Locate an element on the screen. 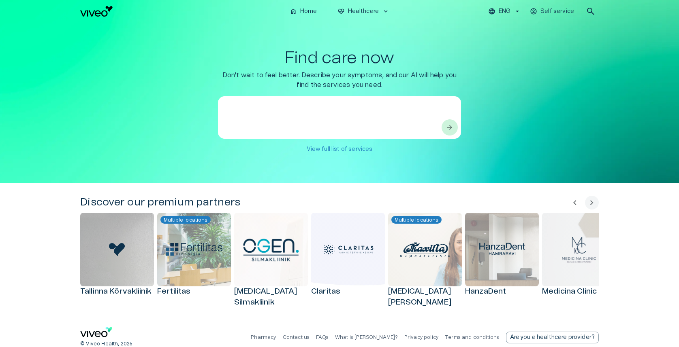 The width and height of the screenshot is (679, 347). a: Navigate to homepage is located at coordinates (181, 11).